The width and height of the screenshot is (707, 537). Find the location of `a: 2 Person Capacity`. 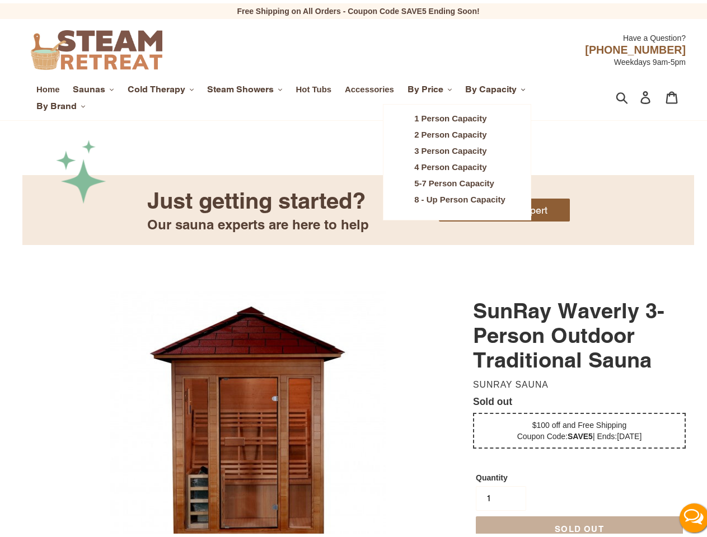

a: 2 Person Capacity is located at coordinates (459, 132).